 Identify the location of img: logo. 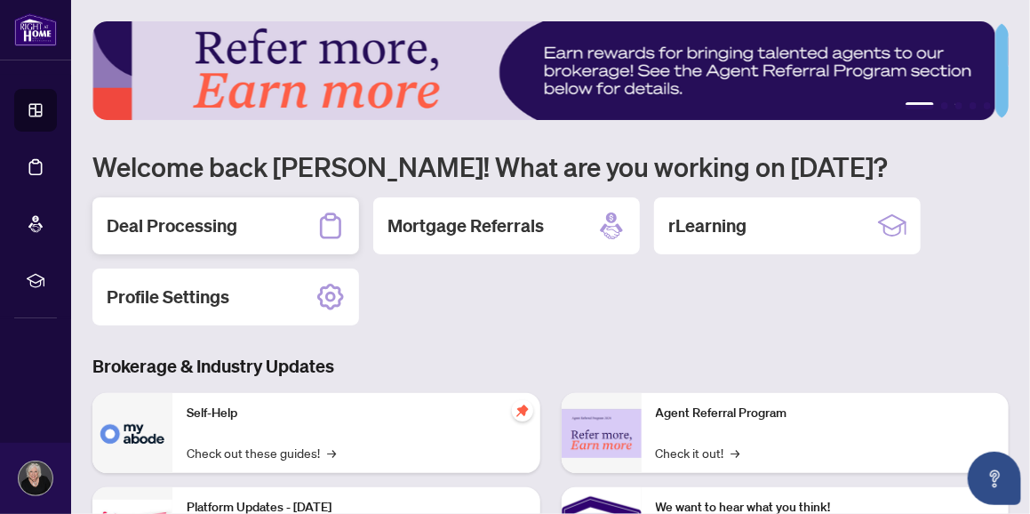
(36, 29).